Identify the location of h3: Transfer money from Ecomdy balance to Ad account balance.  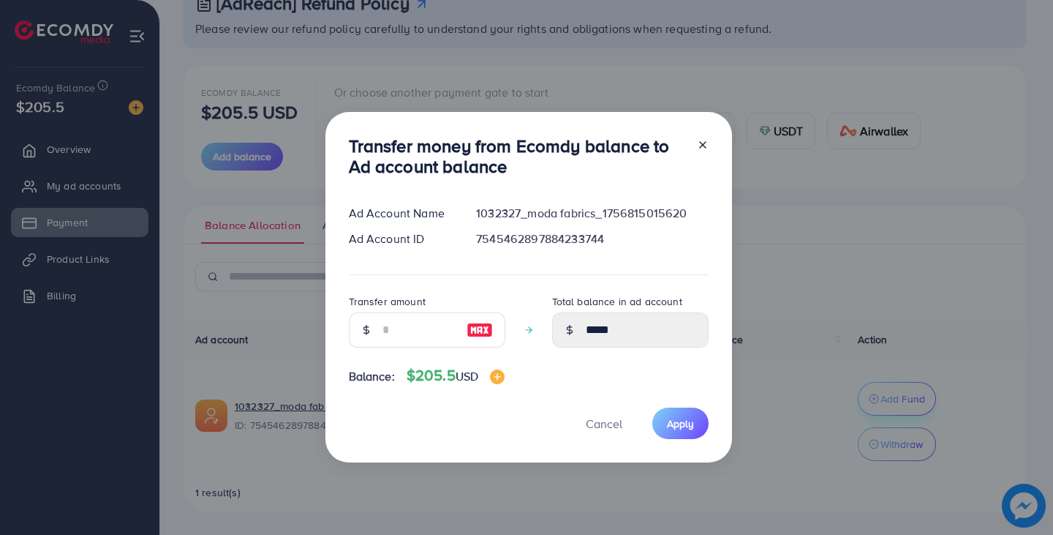
(517, 157).